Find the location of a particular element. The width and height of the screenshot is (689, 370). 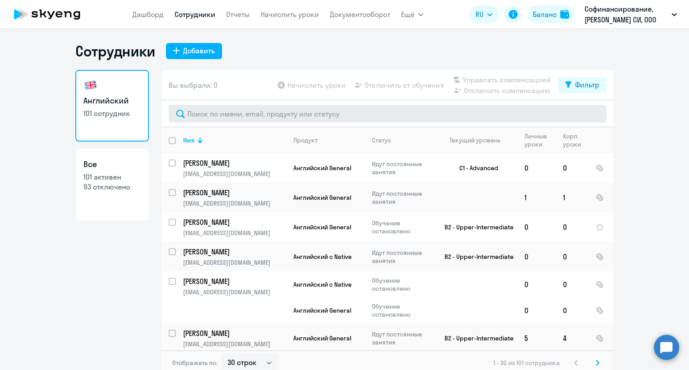

td: 5 is located at coordinates (536, 338).